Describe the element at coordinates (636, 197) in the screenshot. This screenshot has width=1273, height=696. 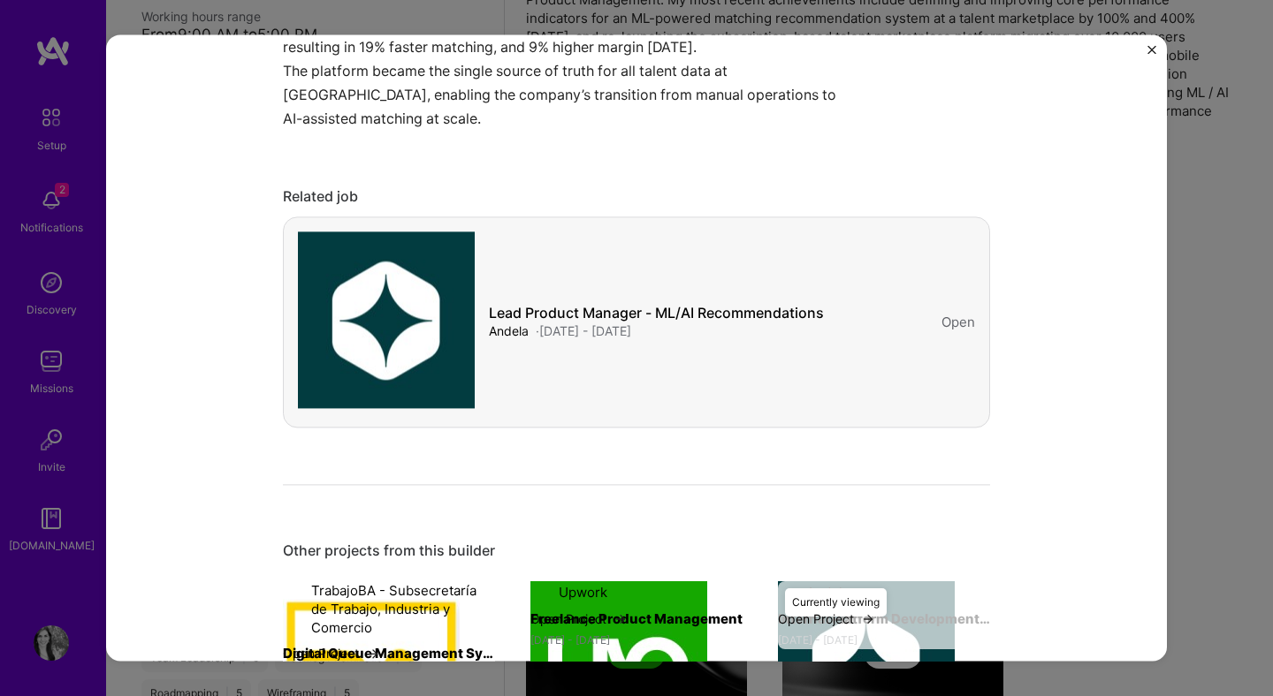
I see `div: Related job` at that location.